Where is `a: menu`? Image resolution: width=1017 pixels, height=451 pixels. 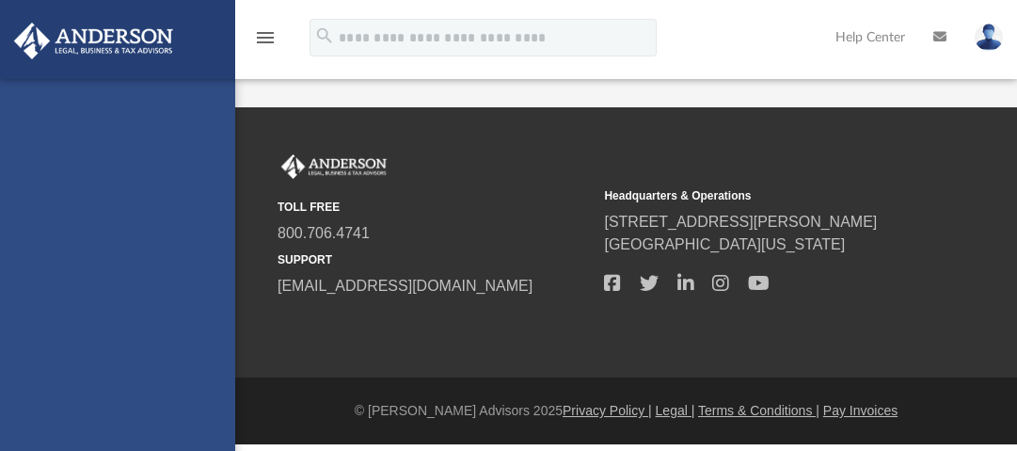
a: menu is located at coordinates (265, 42).